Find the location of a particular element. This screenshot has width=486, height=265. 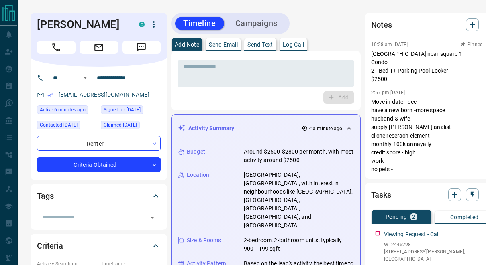

div: Renter is located at coordinates (99, 143).